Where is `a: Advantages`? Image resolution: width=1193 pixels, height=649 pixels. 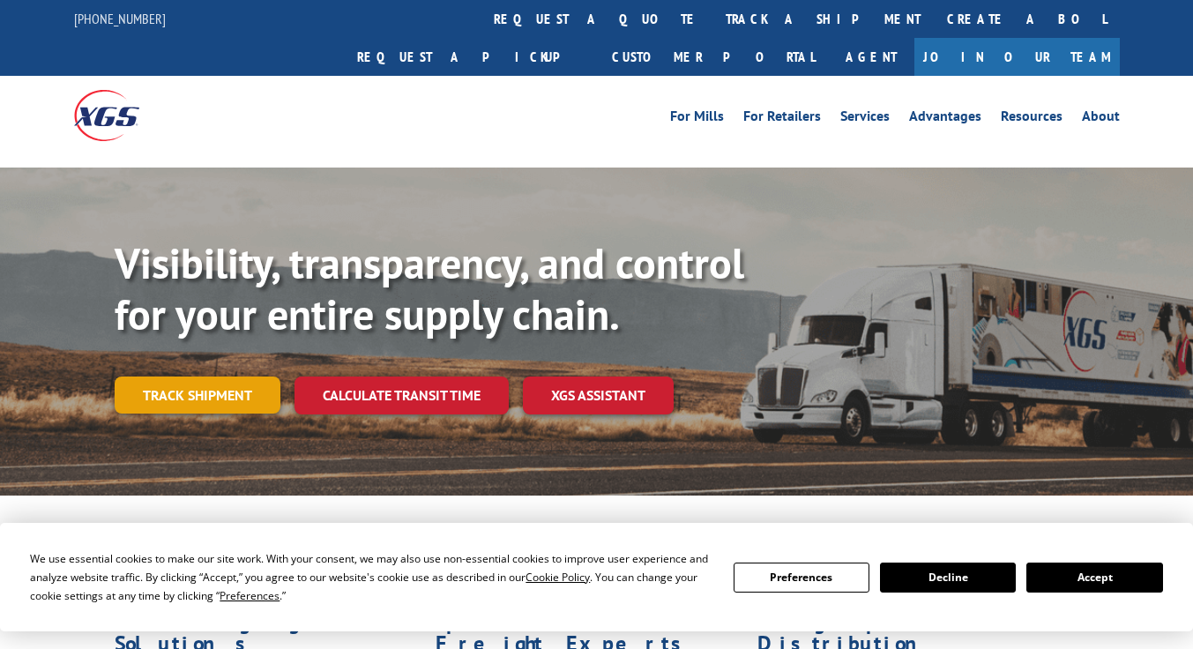 a: Advantages is located at coordinates (945, 119).